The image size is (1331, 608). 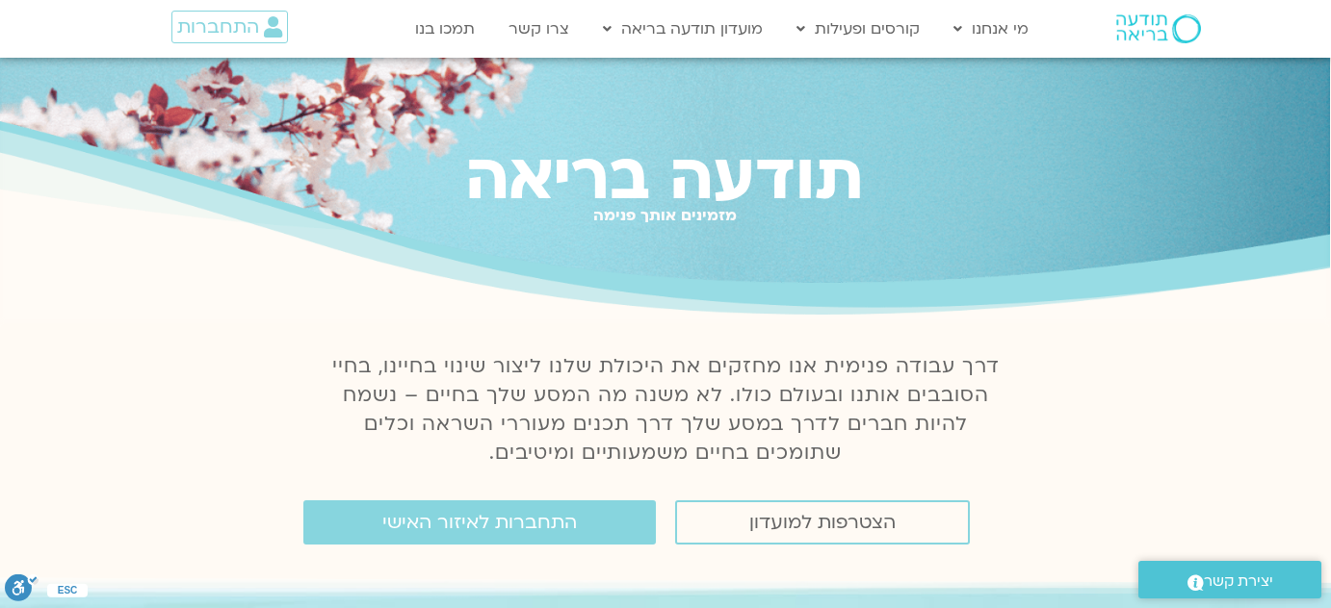 I want to click on a: יצירת קשר, so click(x=1229, y=580).